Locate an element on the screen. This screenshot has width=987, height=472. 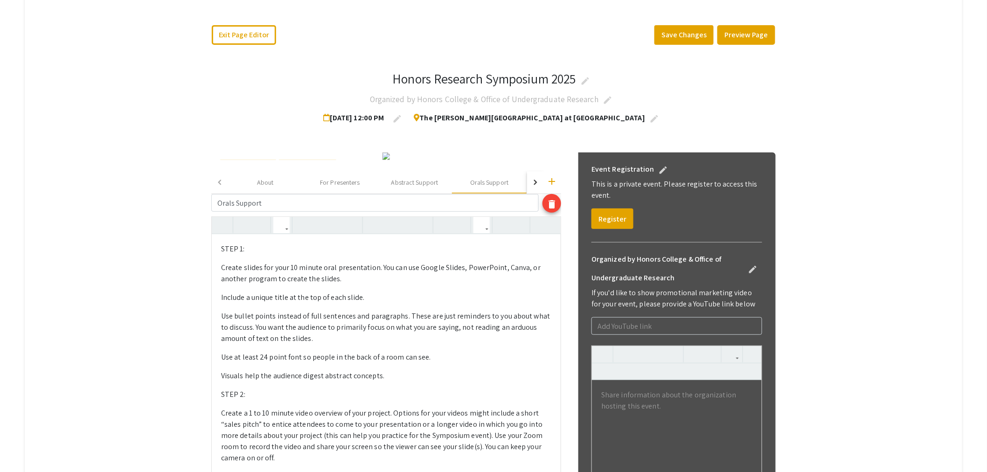
p: Create slides for your 10 minute oral presentation. You can use Google Slides, PowerPoint, Canva,... is located at coordinates (386, 273).